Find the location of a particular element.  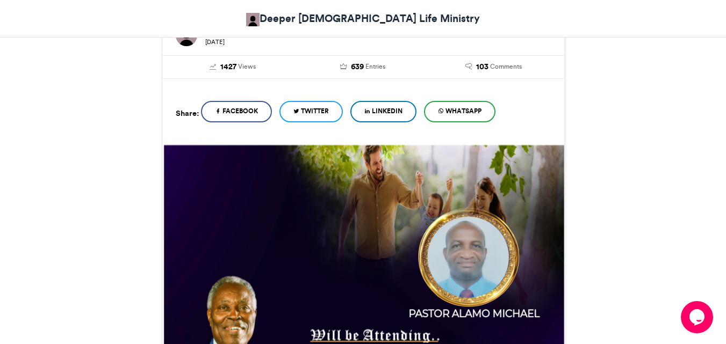

a: WhatsApp is located at coordinates (459, 112).